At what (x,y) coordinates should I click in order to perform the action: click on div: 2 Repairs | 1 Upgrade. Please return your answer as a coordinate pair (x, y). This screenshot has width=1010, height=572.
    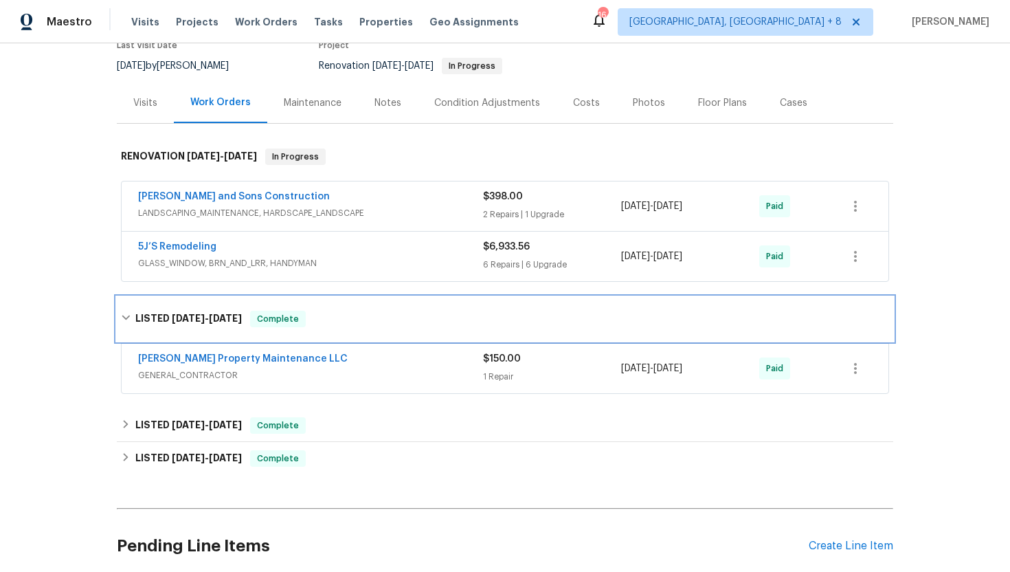
    Looking at the image, I should click on (552, 214).